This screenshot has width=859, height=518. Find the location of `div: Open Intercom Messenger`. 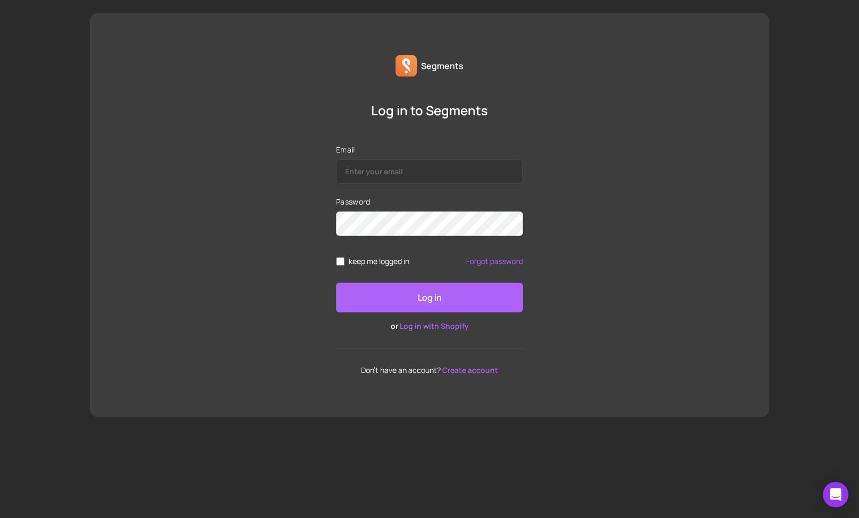

div: Open Intercom Messenger is located at coordinates (836, 494).